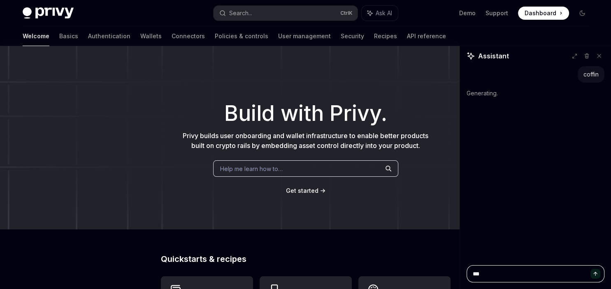 The image size is (611, 289). What do you see at coordinates (305, 141) in the screenshot?
I see `span: Privy builds user onboarding and wallet infrastructure to enable better products built on crypto ...` at bounding box center [305, 141].